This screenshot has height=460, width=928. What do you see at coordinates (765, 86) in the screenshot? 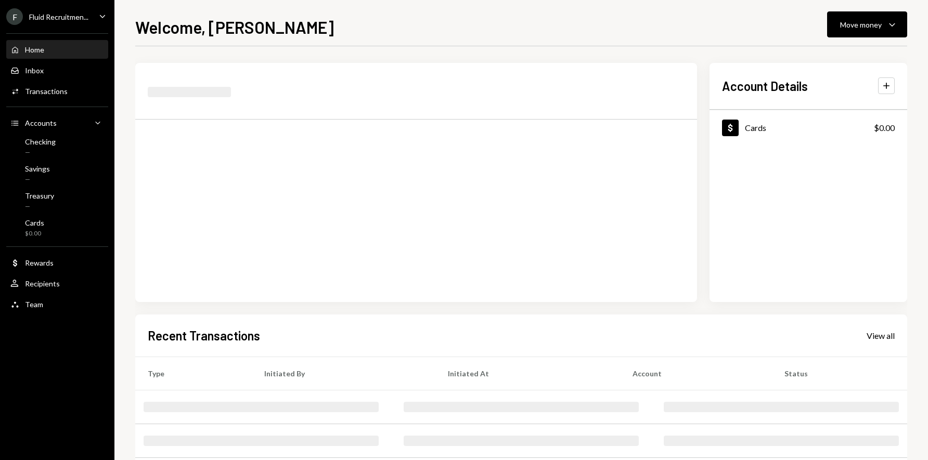
I see `h2: Account Details` at bounding box center [765, 86].